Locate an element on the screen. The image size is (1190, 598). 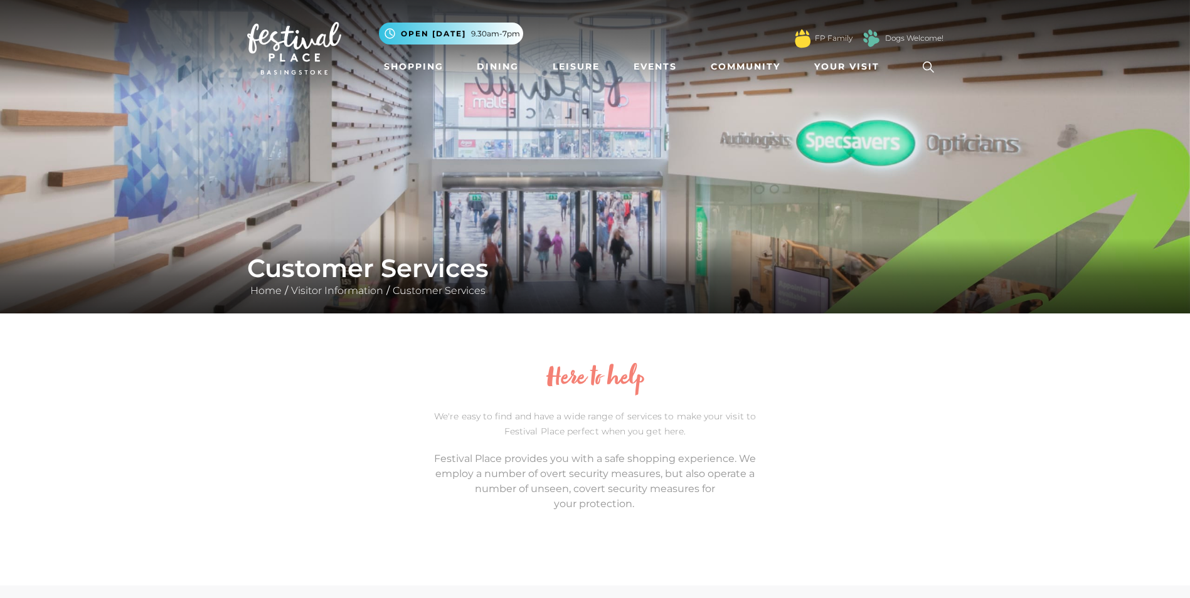
a: FP Family is located at coordinates (834, 38).